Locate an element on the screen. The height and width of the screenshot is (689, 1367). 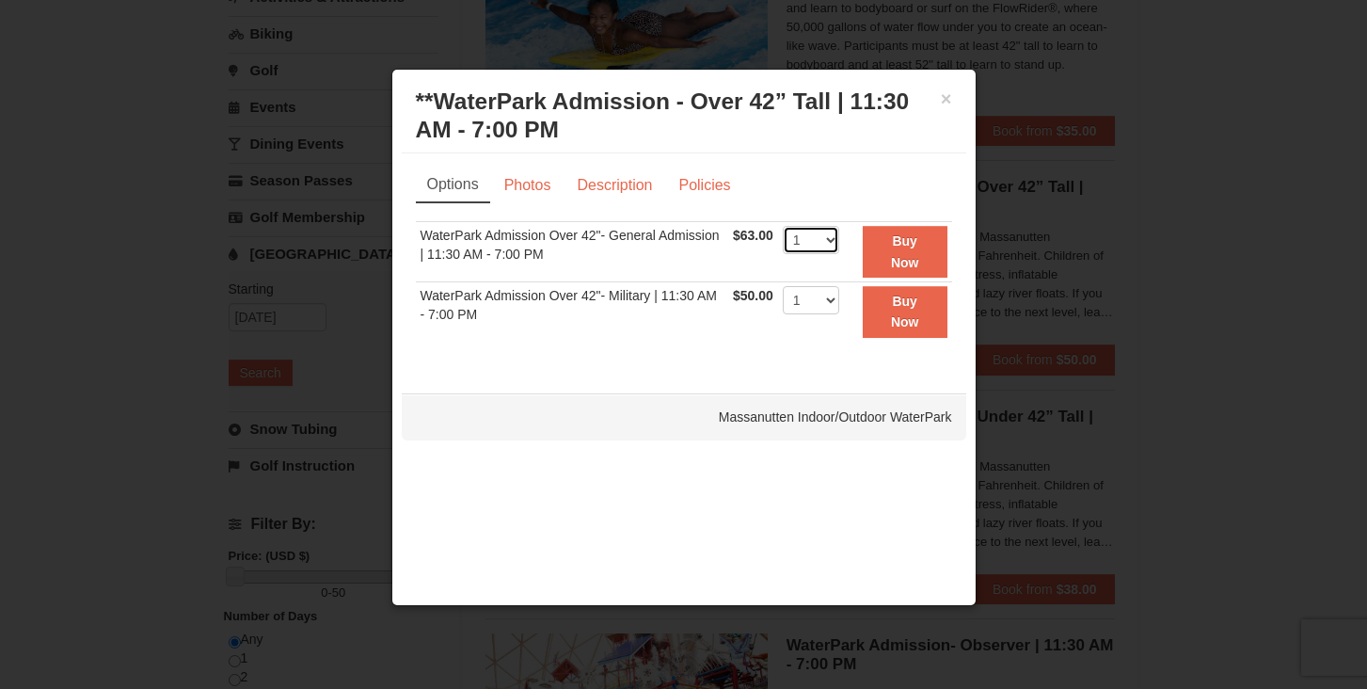
span: $63.00 is located at coordinates (753, 235).